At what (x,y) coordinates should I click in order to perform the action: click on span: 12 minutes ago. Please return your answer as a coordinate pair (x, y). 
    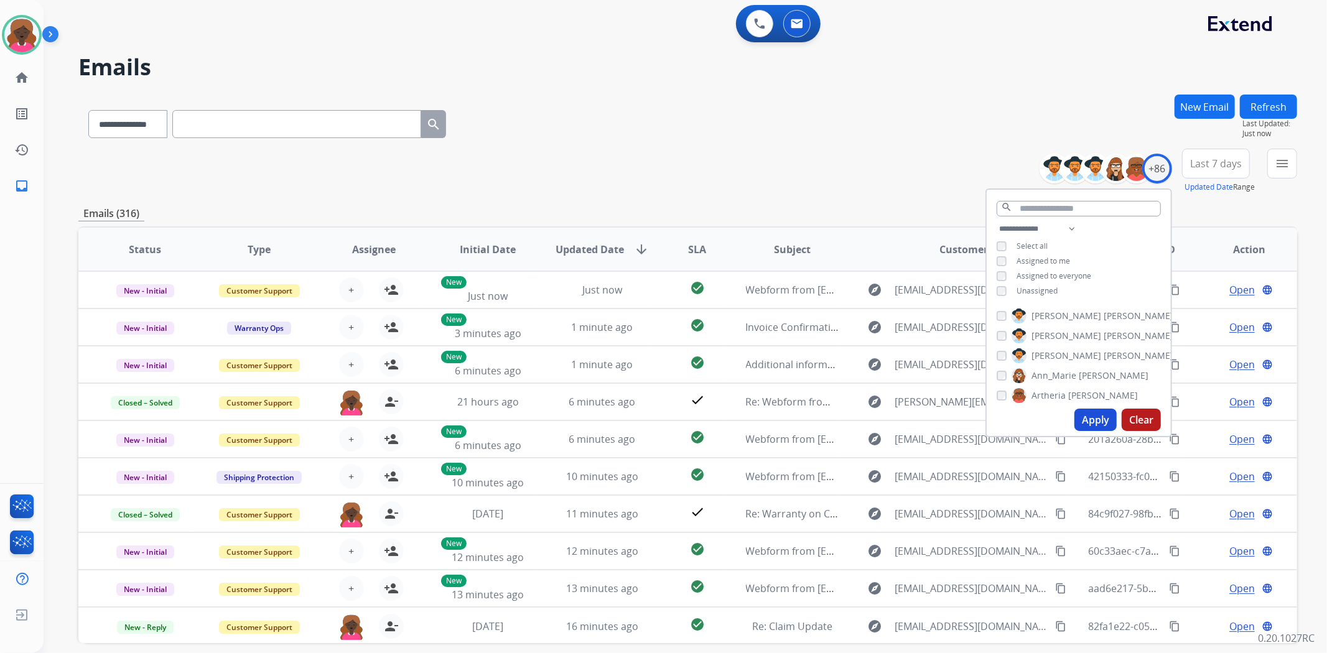
    Looking at the image, I should click on (602, 551).